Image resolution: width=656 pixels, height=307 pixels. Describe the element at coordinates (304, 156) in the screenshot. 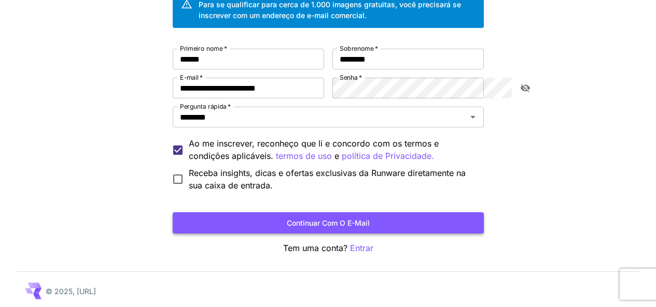

I see `font: termos de uso` at that location.